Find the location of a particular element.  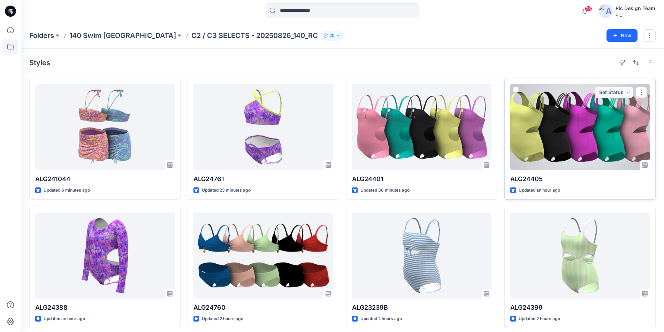

a: ALG24405 is located at coordinates (580, 127).